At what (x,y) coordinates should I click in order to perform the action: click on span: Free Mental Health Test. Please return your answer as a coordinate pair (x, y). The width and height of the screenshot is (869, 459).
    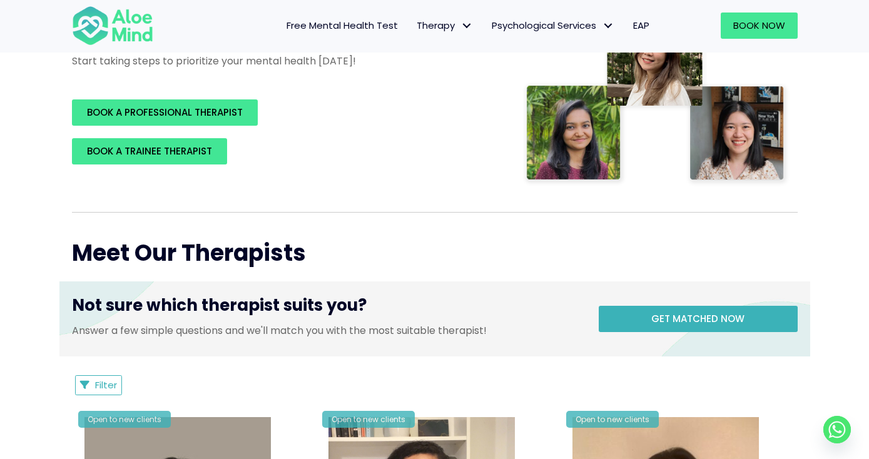
    Looking at the image, I should click on (342, 25).